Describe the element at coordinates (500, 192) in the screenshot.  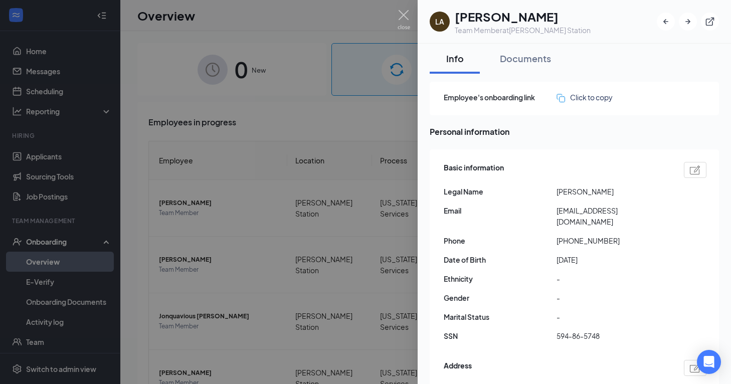
I see `span: Legal Name` at that location.